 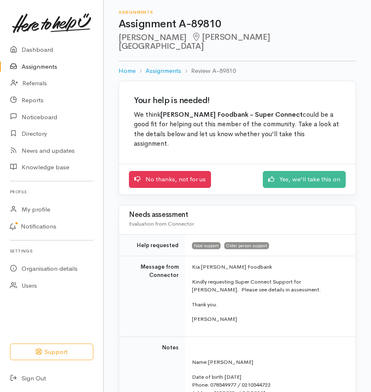 What do you see at coordinates (237, 12) in the screenshot?
I see `h6: Assignments` at bounding box center [237, 12].